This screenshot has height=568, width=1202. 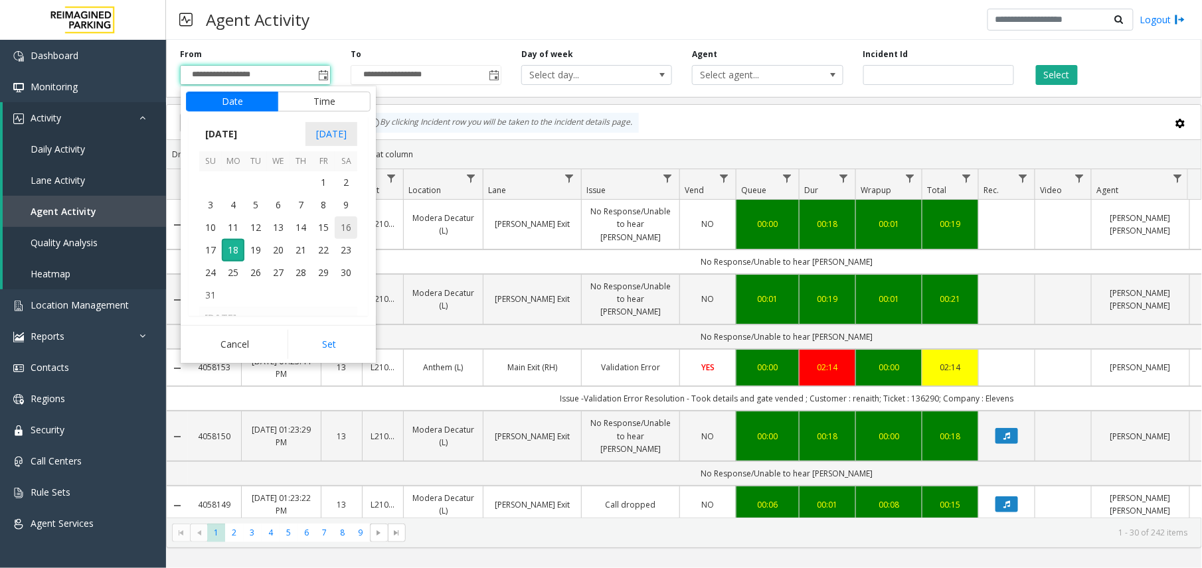 I want to click on td: Wednesday, August 13, 2025, so click(x=278, y=228).